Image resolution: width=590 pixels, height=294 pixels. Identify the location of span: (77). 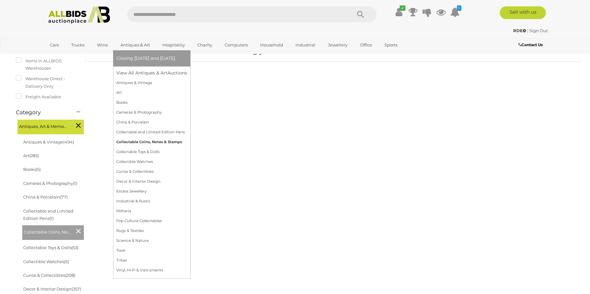
(64, 197).